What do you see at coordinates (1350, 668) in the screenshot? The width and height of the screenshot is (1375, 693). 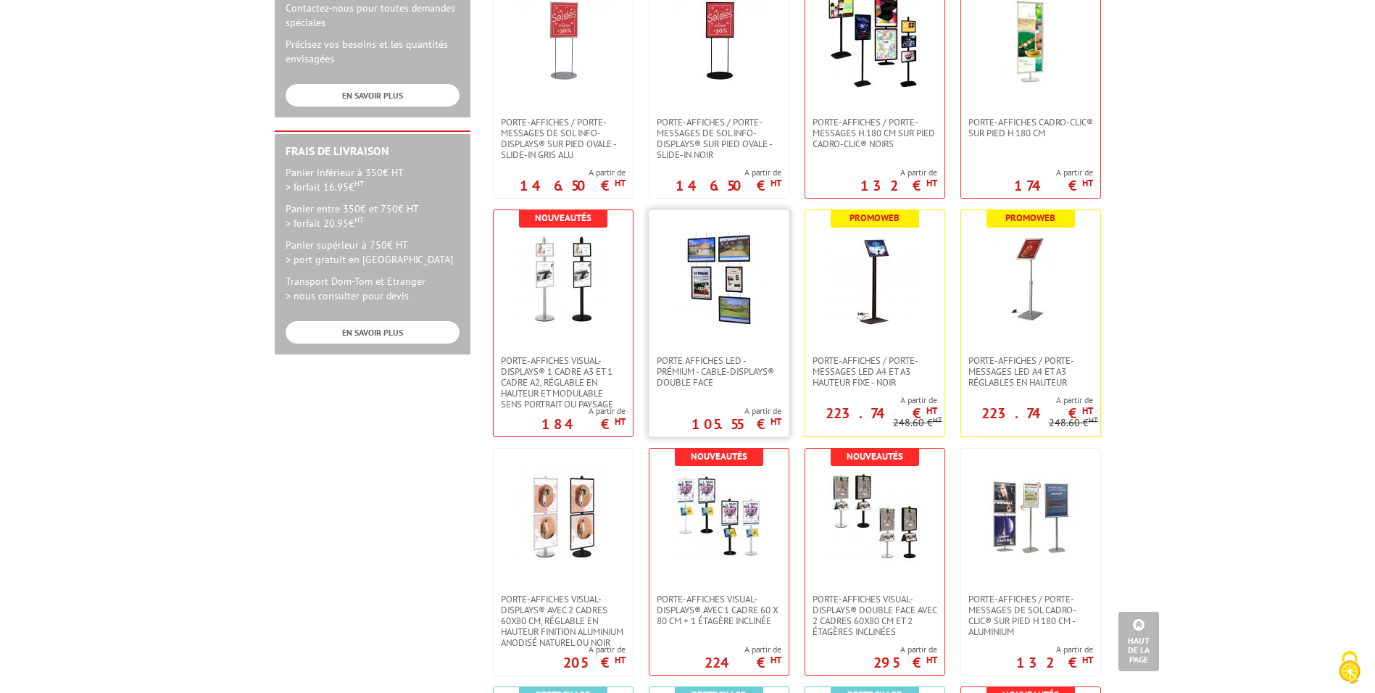 I see `button: Cookies (fenêtre modale)` at bounding box center [1350, 668].